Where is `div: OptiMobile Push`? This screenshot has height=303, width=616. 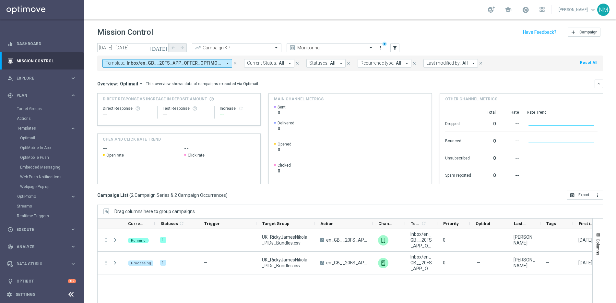 div: OptiMobile Push is located at coordinates (52, 157).